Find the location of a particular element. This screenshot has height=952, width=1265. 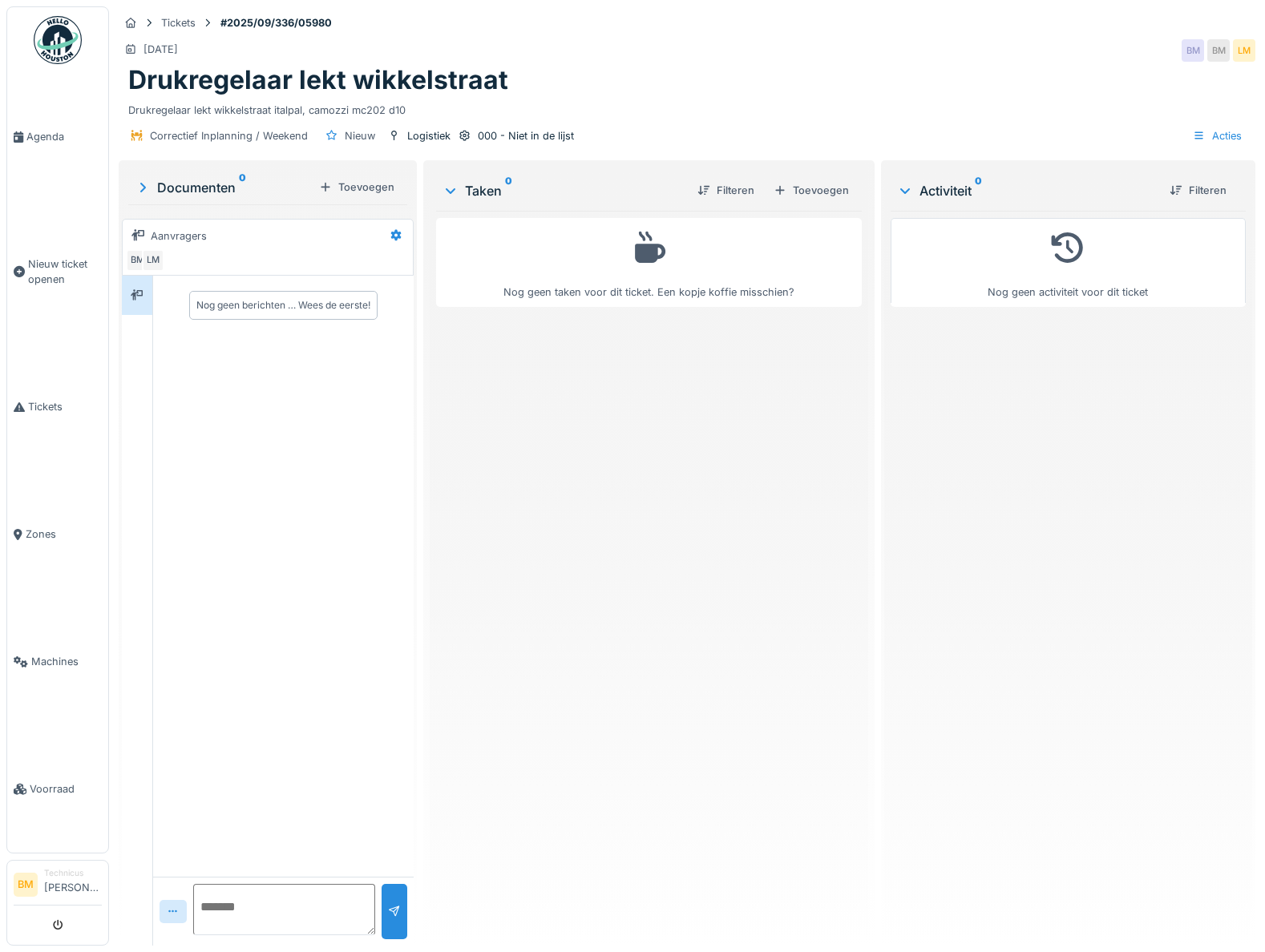

h1: Drukregelaar lekt wikkelstraat is located at coordinates (318, 80).